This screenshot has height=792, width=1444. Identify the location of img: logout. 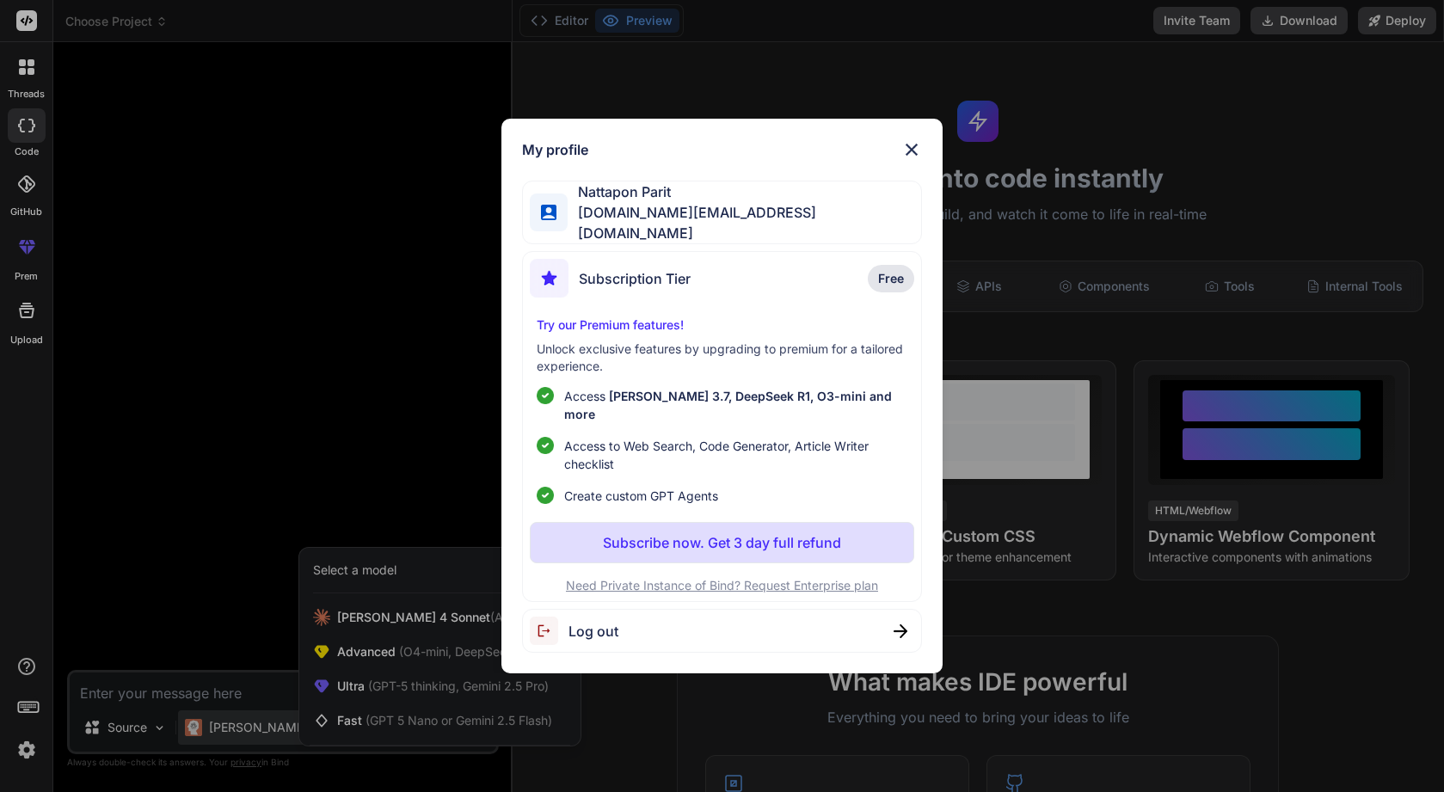
(549, 630).